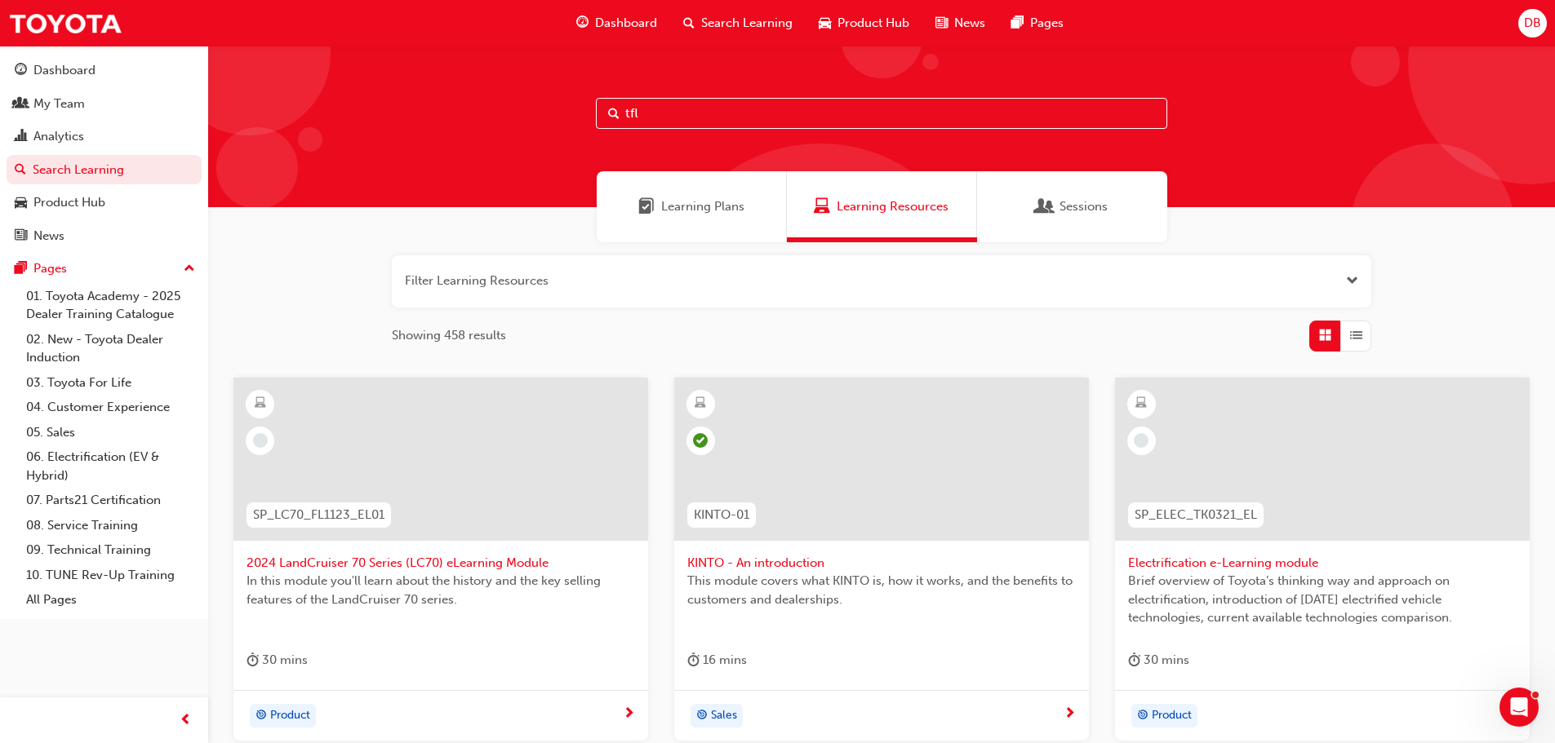 Image resolution: width=1555 pixels, height=743 pixels. What do you see at coordinates (881, 206) in the screenshot?
I see `a: Learning ResourcesLearning Resources` at bounding box center [881, 206].